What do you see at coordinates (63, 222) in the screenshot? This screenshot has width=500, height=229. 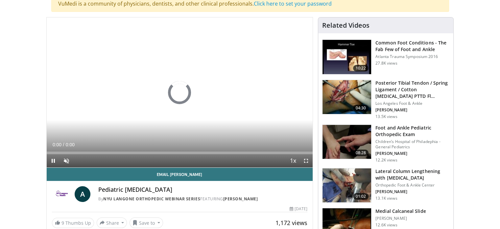 I see `span: 9` at bounding box center [63, 222].